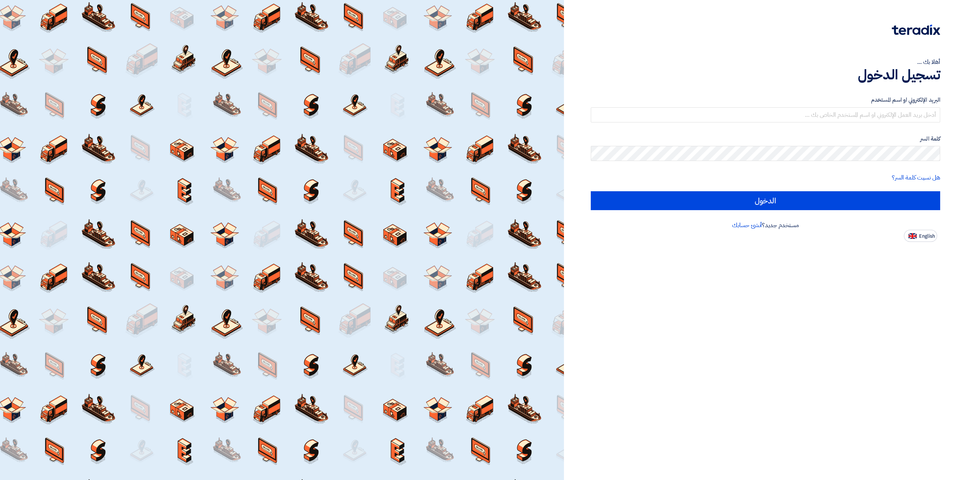 Image resolution: width=967 pixels, height=480 pixels. What do you see at coordinates (765, 225) in the screenshot?
I see `div: مستخدم جديد؟` at bounding box center [765, 225].